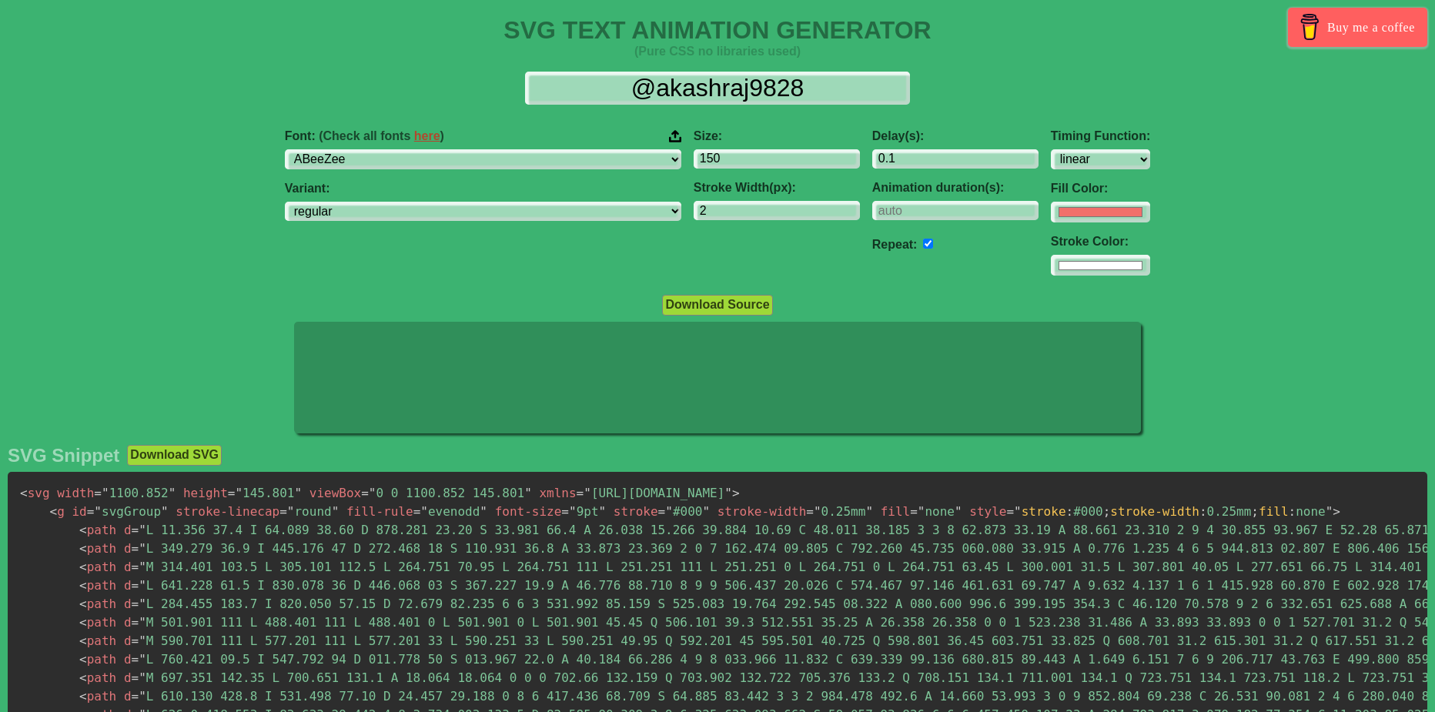  I want to click on img: Buy me a coffee, so click(1309, 27).